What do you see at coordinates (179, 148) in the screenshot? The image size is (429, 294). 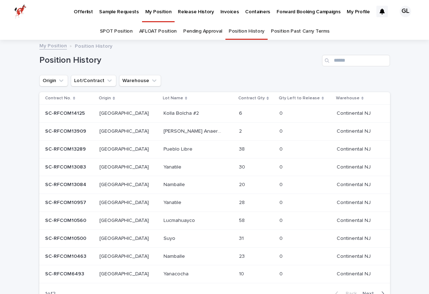 I see `p: Pueblo Libre` at bounding box center [179, 148].